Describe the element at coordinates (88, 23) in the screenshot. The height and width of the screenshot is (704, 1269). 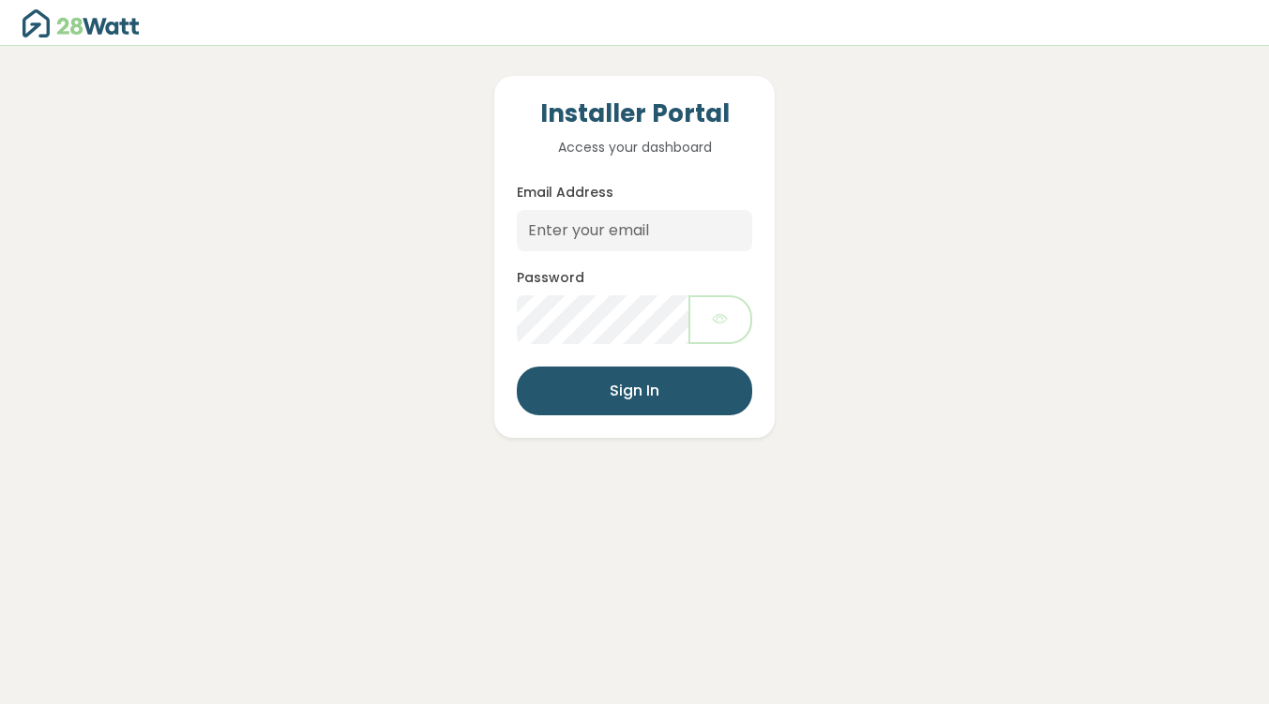
I see `img: 28Watt` at that location.